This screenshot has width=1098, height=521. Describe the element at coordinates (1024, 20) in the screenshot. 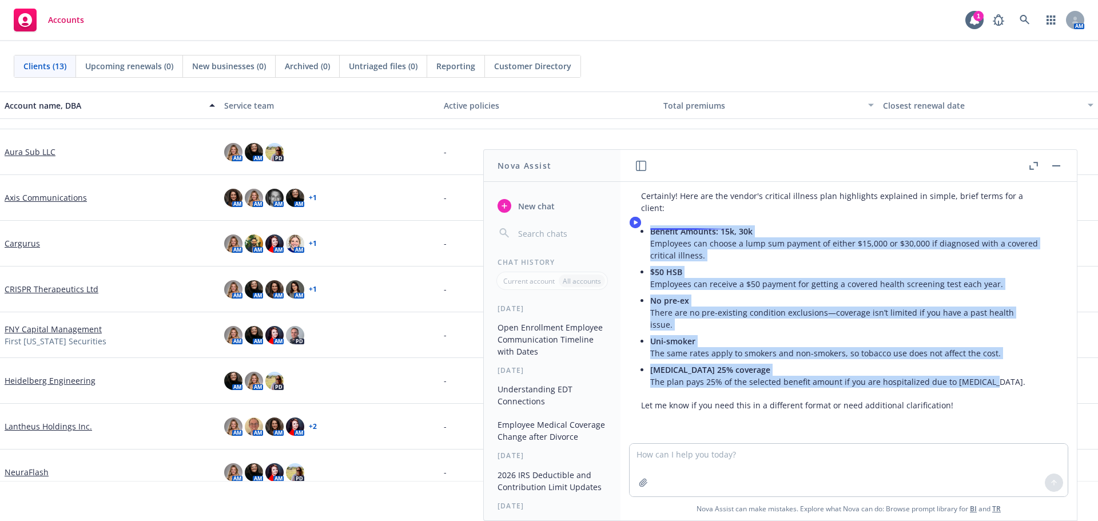

I see `a: Search` at that location.